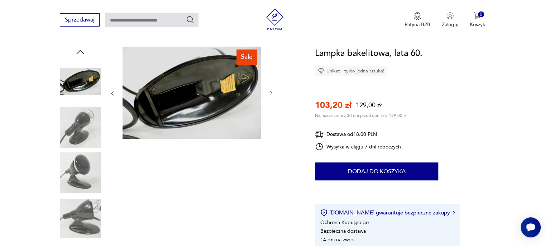 The image size is (545, 246). Describe the element at coordinates (418, 20) in the screenshot. I see `a: Ikona medaluPatyna B2B` at that location.